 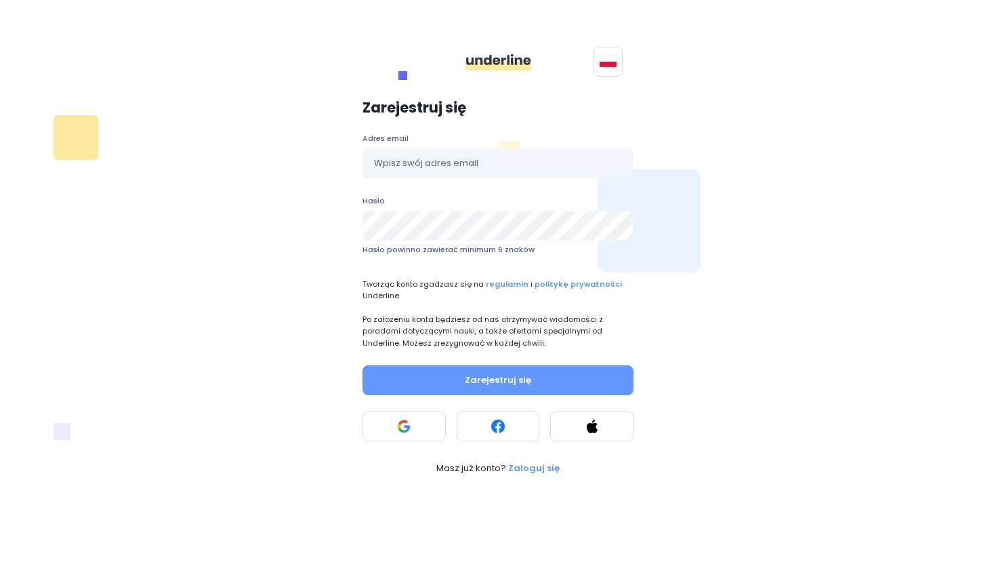 What do you see at coordinates (498, 380) in the screenshot?
I see `button: Zarejestruj się` at bounding box center [498, 380].